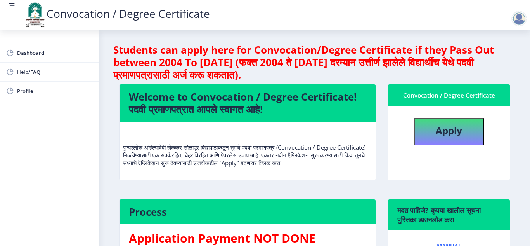 The image size is (530, 246). What do you see at coordinates (248, 238) in the screenshot?
I see `h3: Application Payment NOT DONE` at bounding box center [248, 238].